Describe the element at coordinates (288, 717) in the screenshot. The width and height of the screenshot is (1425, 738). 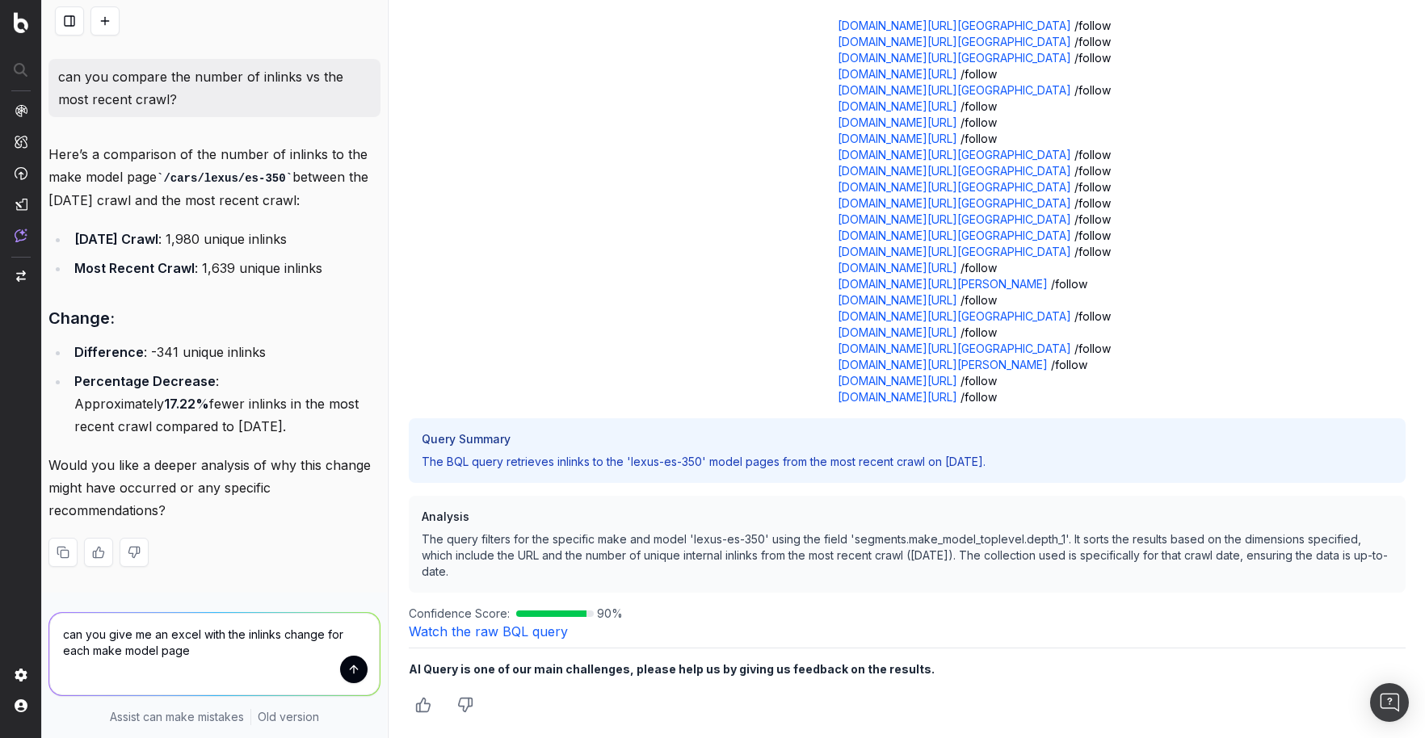
I see `a: Old version` at that location.